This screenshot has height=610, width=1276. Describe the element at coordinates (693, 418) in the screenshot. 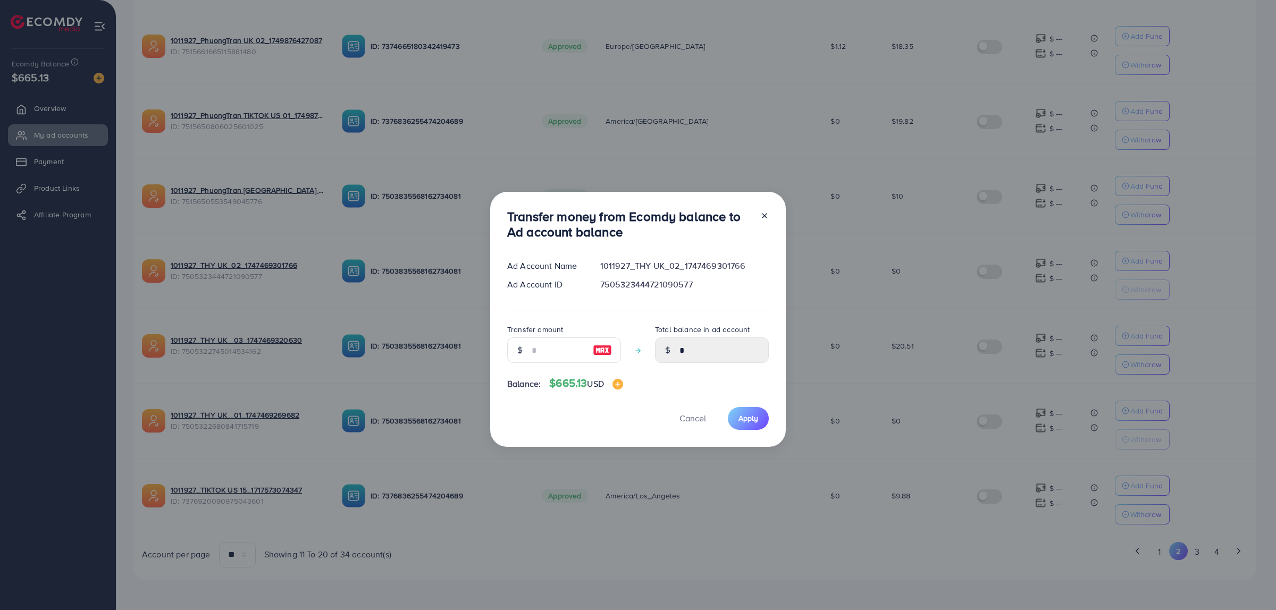

I see `span: Cancel` at that location.